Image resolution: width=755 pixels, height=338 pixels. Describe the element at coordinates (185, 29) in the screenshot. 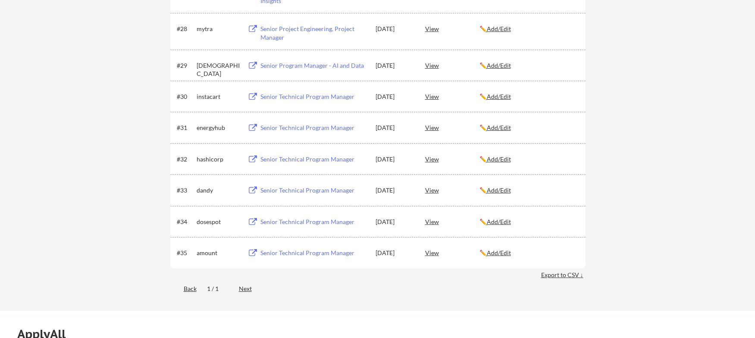

I see `div: #28` at that location.